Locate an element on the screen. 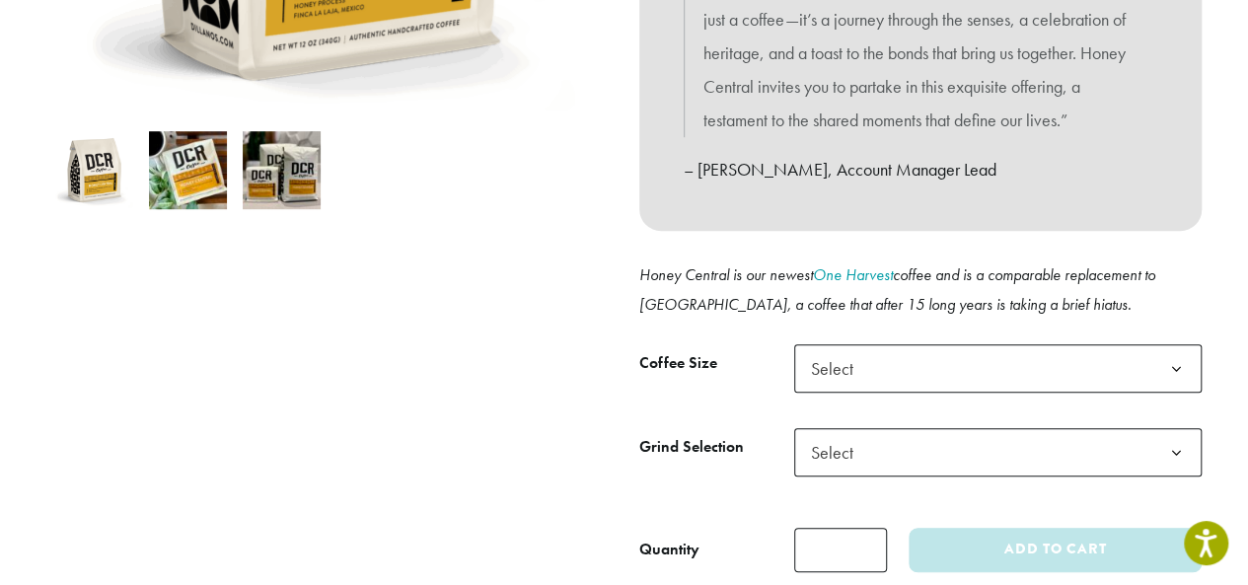 The height and width of the screenshot is (585, 1248). label: Coffee Size is located at coordinates (717, 363).